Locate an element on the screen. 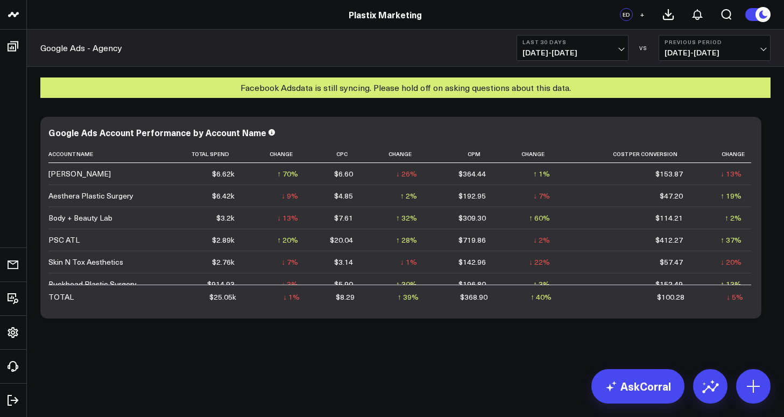  div: ↑ 60% is located at coordinates (539, 218).